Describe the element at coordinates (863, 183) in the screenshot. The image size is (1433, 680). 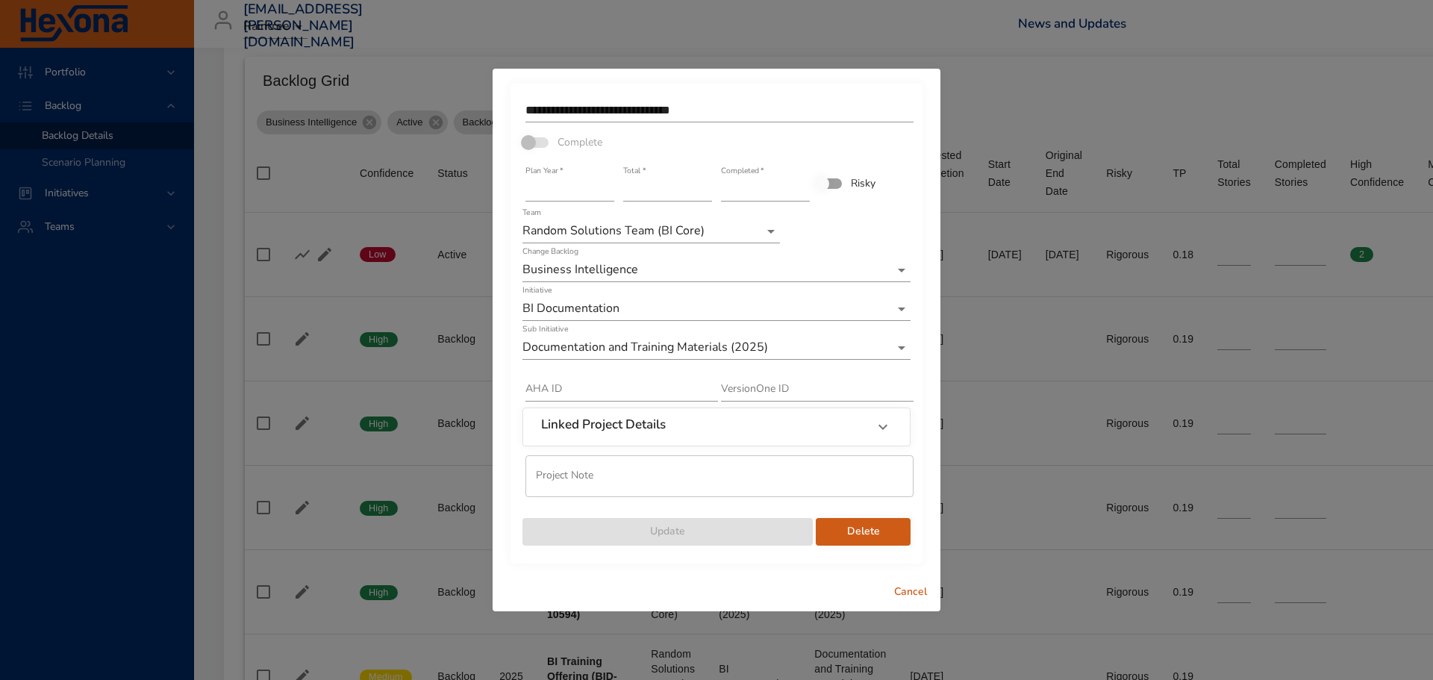
I see `span: Risky` at that location.